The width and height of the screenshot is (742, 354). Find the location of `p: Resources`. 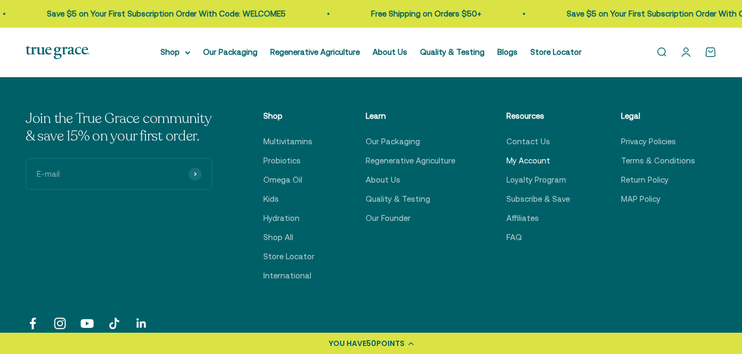

p: Resources is located at coordinates (538, 116).